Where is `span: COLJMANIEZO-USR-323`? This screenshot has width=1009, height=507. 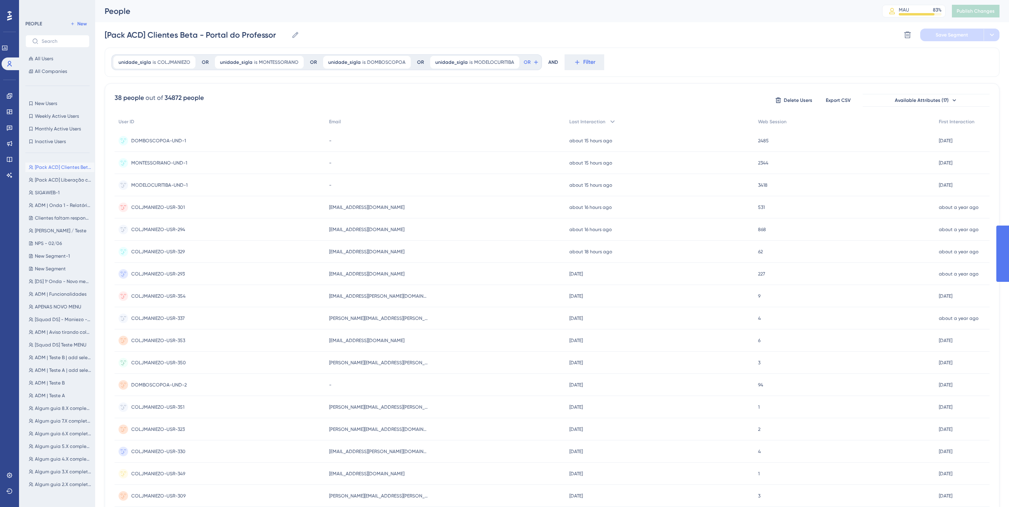 span: COLJMANIEZO-USR-323 is located at coordinates (158, 429).